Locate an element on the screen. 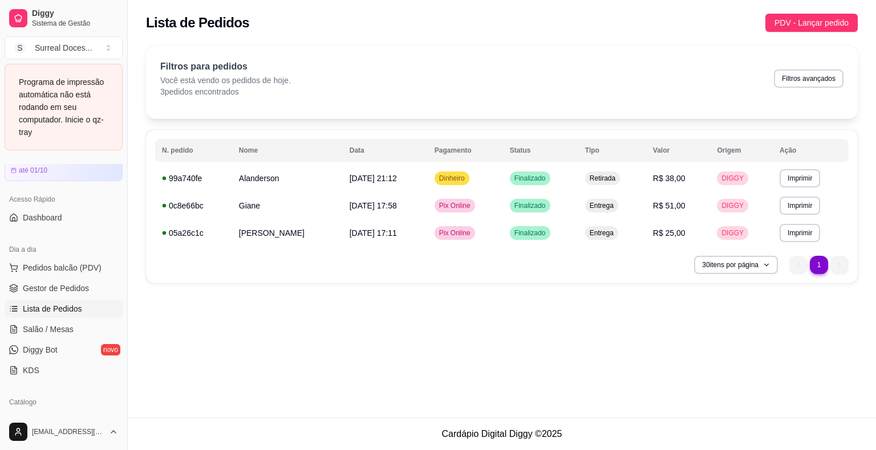  span: S is located at coordinates (20, 48).